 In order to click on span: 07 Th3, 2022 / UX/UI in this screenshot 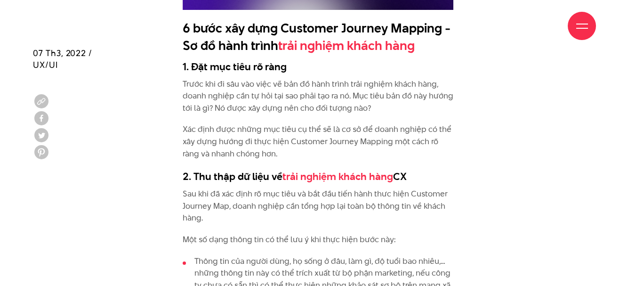, I will do `click(63, 59)`.